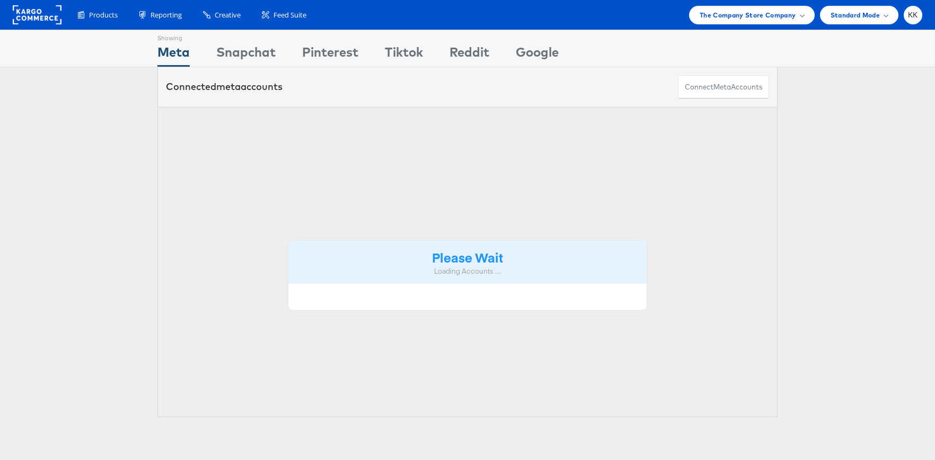 This screenshot has width=935, height=460. What do you see at coordinates (748, 15) in the screenshot?
I see `span: The Company Store Company` at bounding box center [748, 15].